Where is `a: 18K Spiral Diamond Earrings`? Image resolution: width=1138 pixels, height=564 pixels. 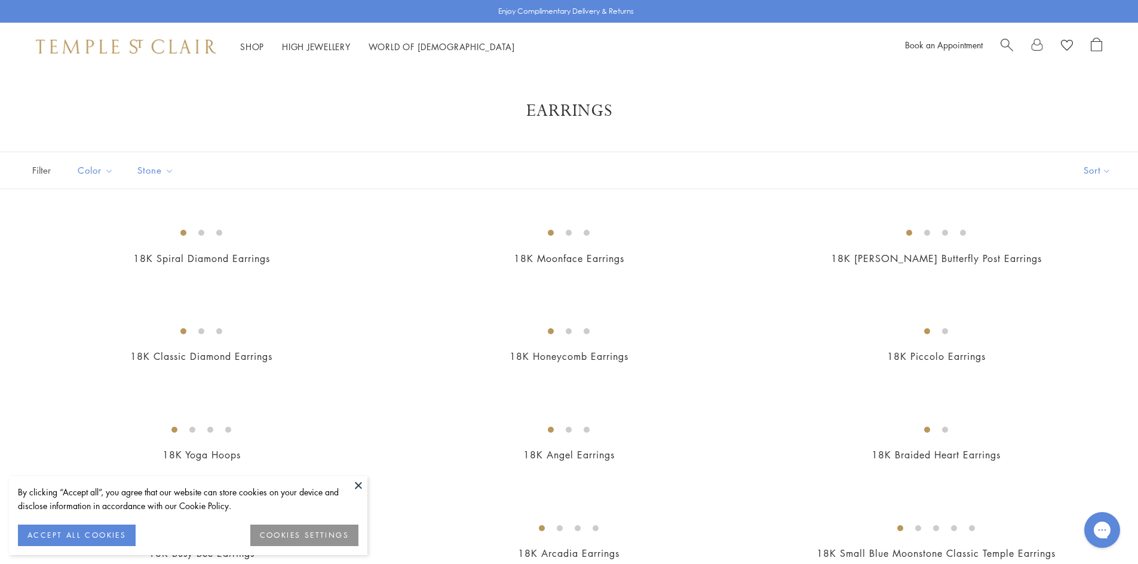
a: 18K Spiral Diamond Earrings is located at coordinates (201, 259).